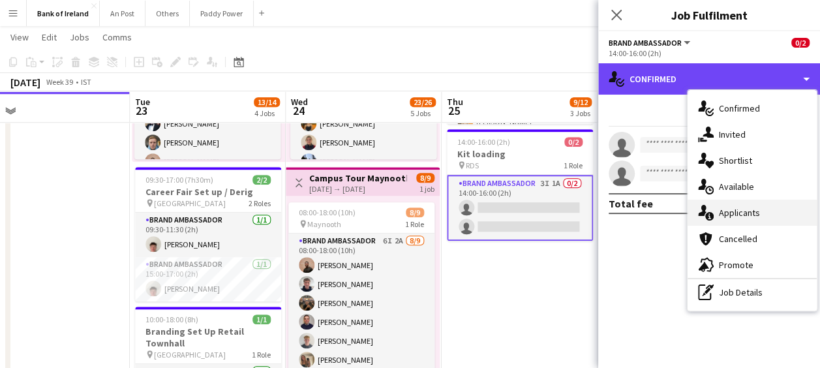 The height and width of the screenshot is (368, 820). What do you see at coordinates (260, 203) in the screenshot?
I see `span: 2 Roles` at bounding box center [260, 203].